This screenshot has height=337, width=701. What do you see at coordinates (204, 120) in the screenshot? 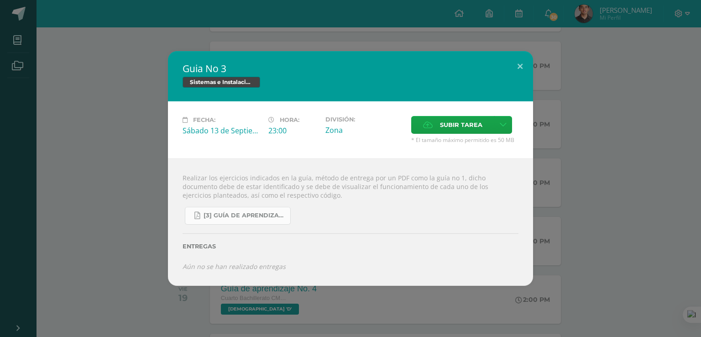
I see `span: Fecha:` at bounding box center [204, 120].